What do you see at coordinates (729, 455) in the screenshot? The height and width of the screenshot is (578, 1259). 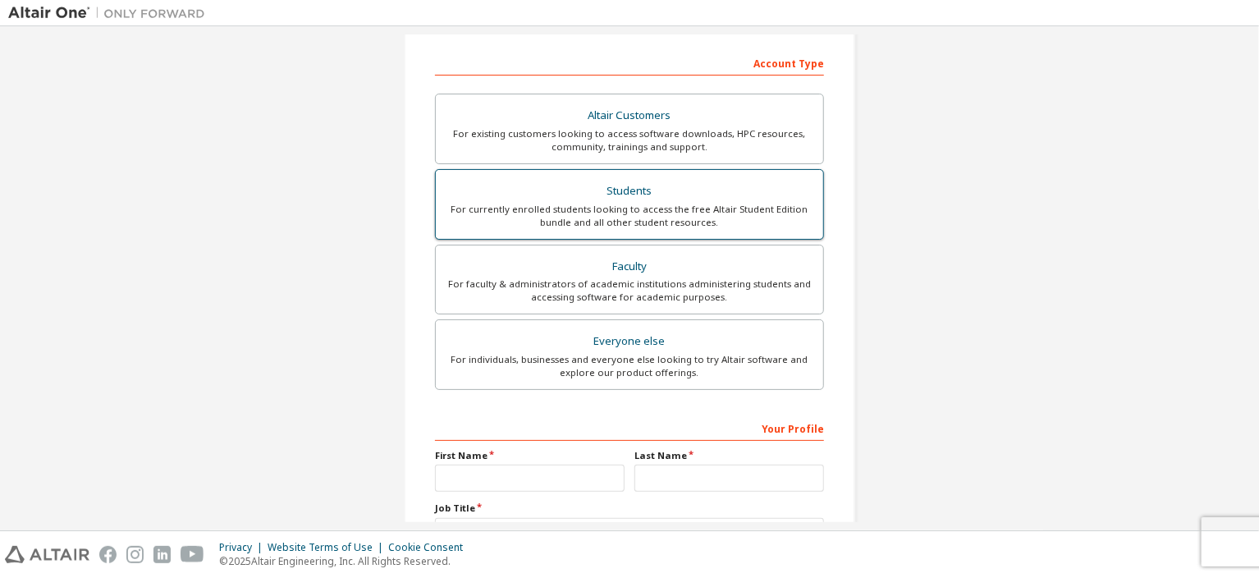 I see `label: Last Name` at bounding box center [729, 455].